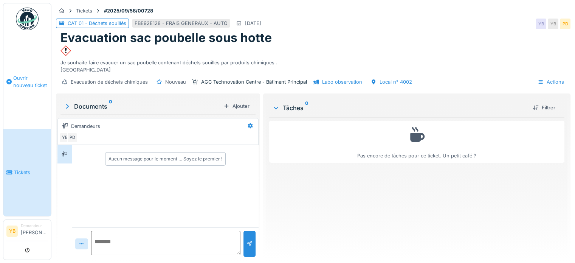 Image resolution: width=575 pixels, height=263 pixels. What do you see at coordinates (34, 225) in the screenshot?
I see `div: Demandeur` at bounding box center [34, 225].